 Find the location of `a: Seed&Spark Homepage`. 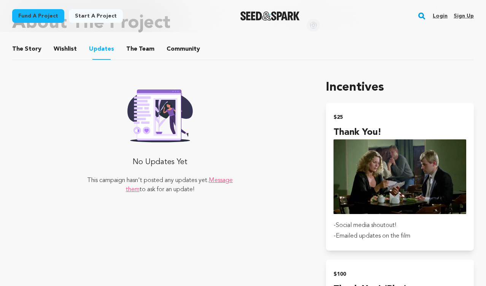

a: Seed&Spark Homepage is located at coordinates (270, 16).